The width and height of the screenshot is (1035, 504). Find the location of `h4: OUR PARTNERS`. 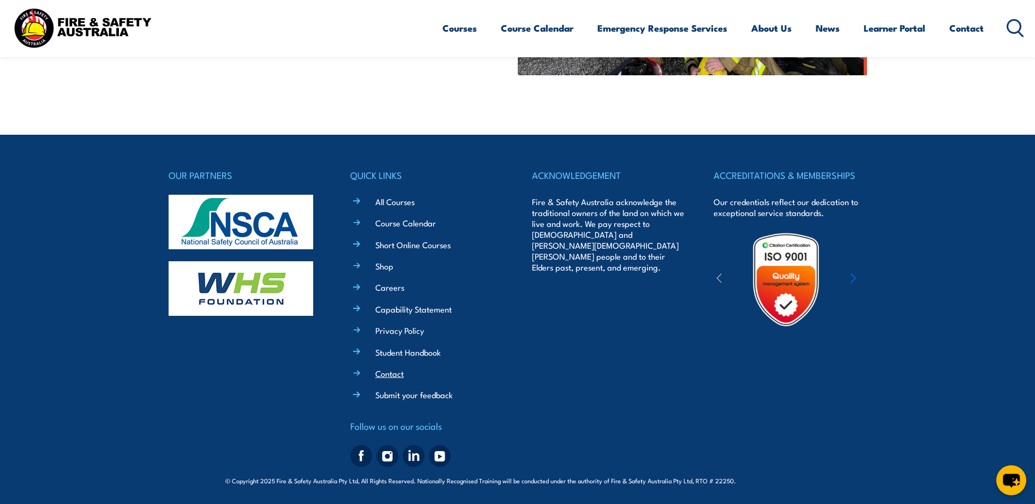

h4: OUR PARTNERS is located at coordinates (245, 175).